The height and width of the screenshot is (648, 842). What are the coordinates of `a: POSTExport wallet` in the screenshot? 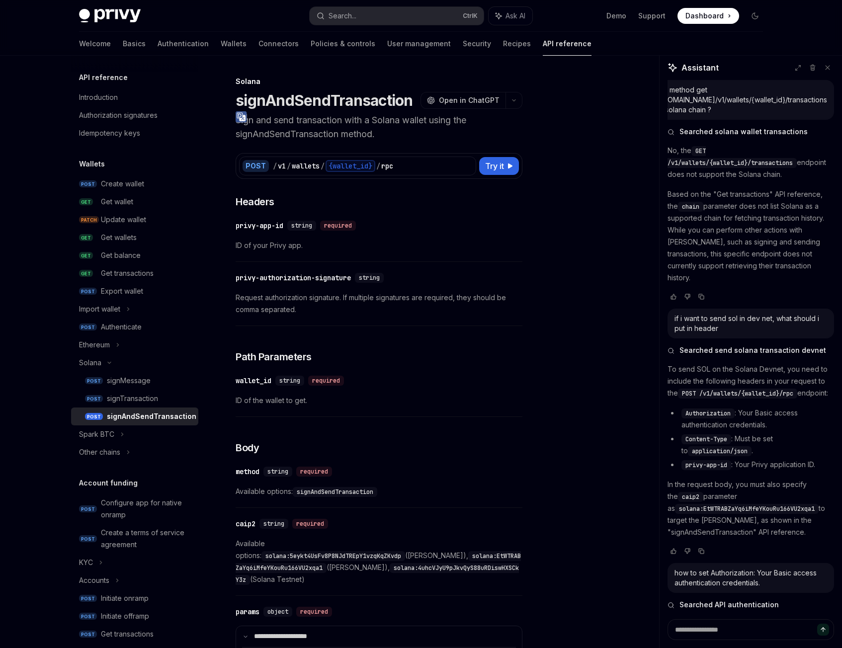 It's located at (135, 291).